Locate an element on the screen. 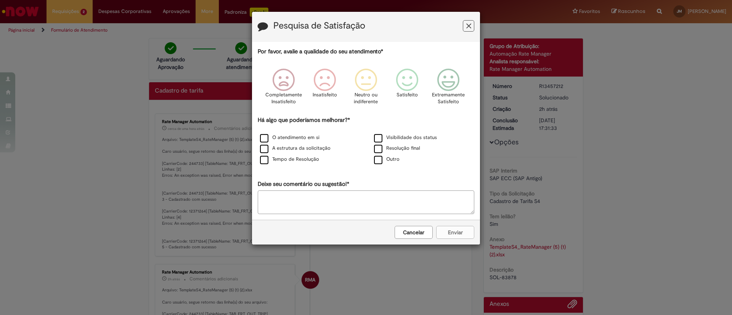  div: Extremamente Satisfeito is located at coordinates (448, 89).